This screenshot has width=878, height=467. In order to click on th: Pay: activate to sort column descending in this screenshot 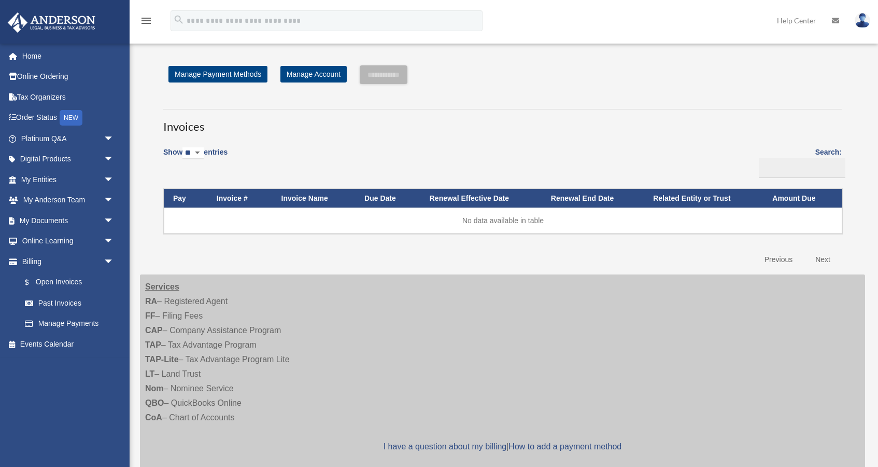, I will do `click(186, 198)`.